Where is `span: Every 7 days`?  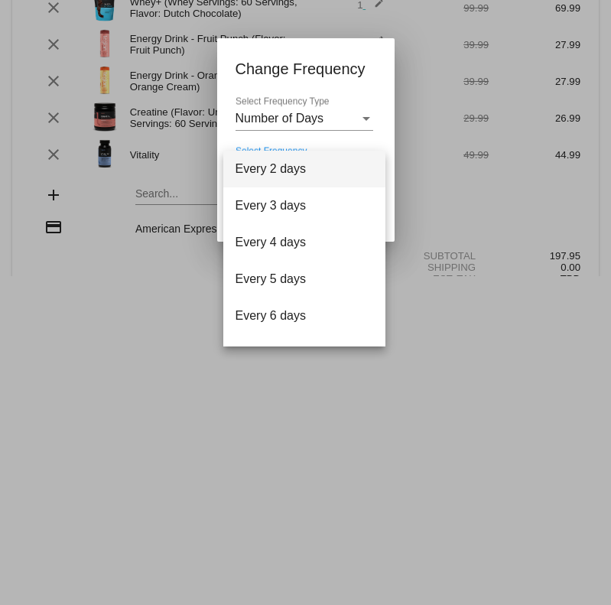
span: Every 7 days is located at coordinates (304, 353).